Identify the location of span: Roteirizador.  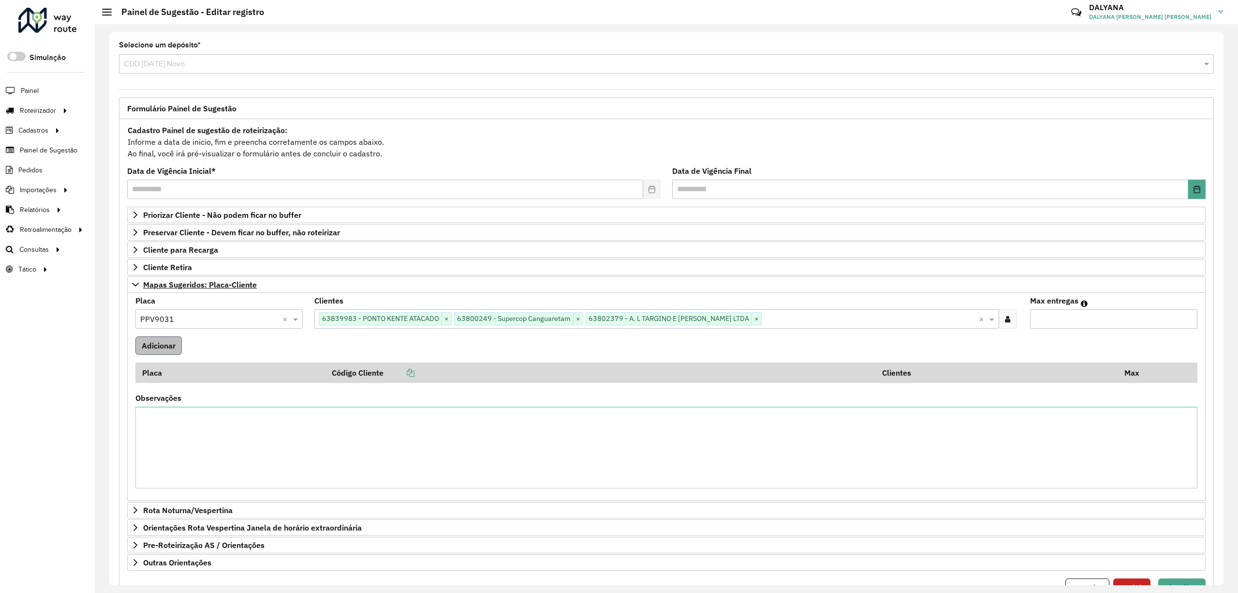
(38, 110).